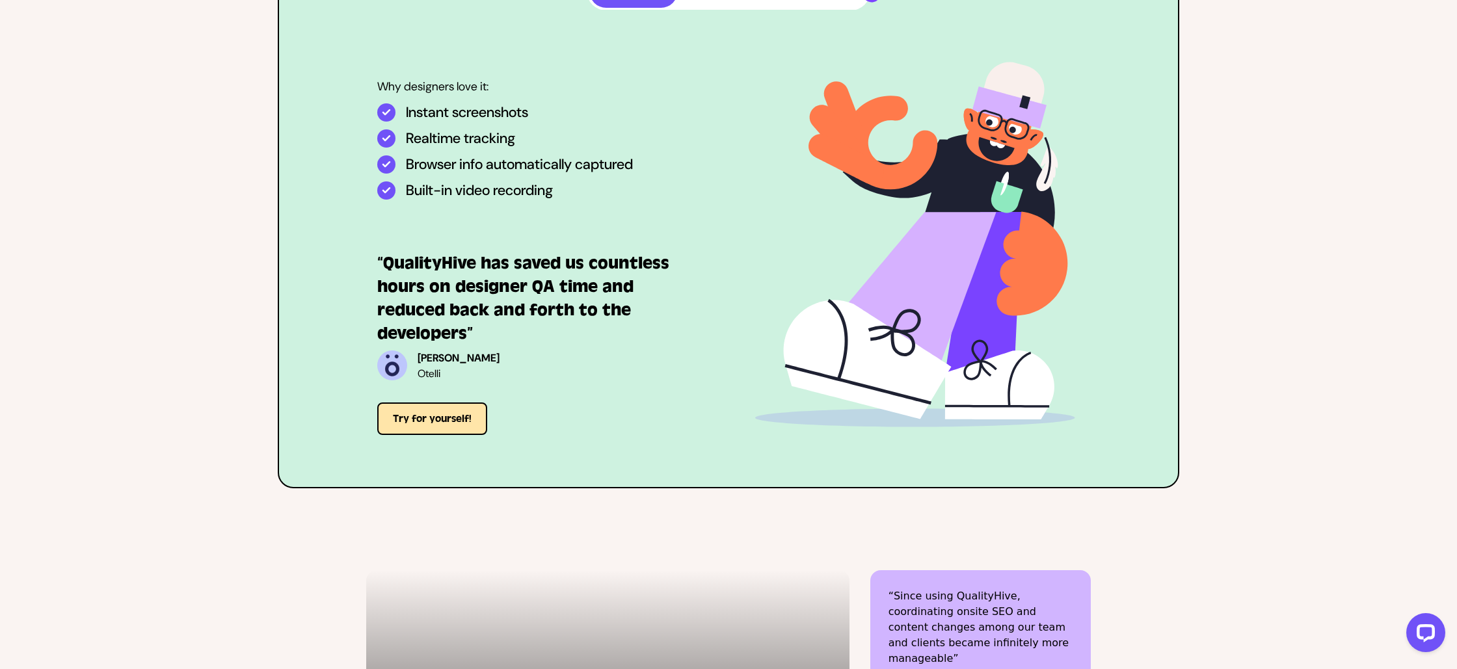 Image resolution: width=1457 pixels, height=669 pixels. What do you see at coordinates (386, 139) in the screenshot?
I see `img: Realtime tracking` at bounding box center [386, 139].